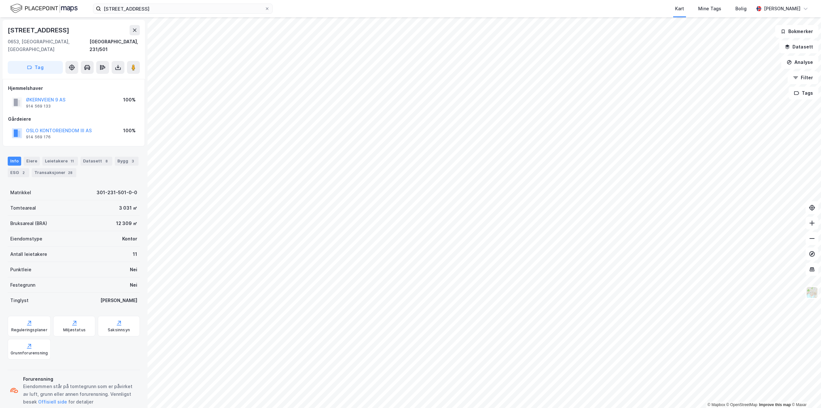  What do you see at coordinates (96, 161) in the screenshot?
I see `div: Datasett` at bounding box center [96, 161].